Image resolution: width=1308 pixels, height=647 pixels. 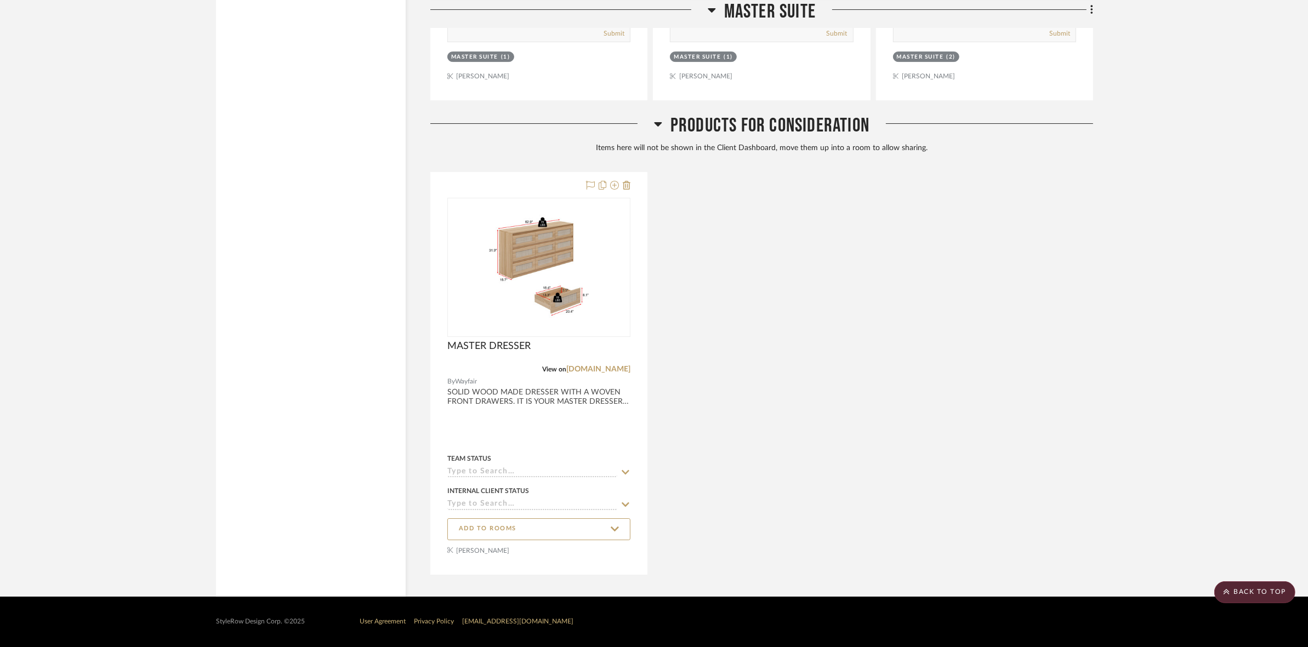 I want to click on scroll-to-top-button: BACK TO TOP, so click(x=1255, y=593).